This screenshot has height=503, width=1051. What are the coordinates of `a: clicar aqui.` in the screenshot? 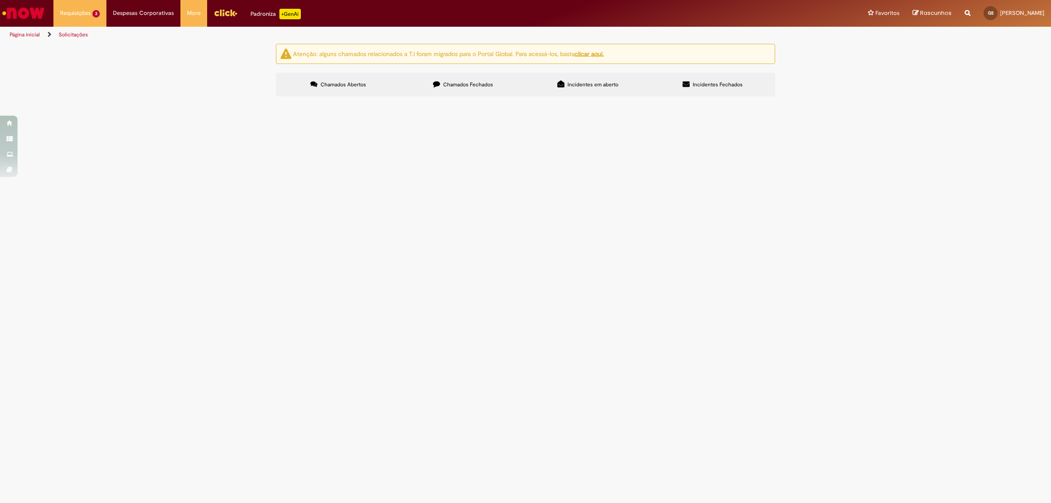 It's located at (589, 53).